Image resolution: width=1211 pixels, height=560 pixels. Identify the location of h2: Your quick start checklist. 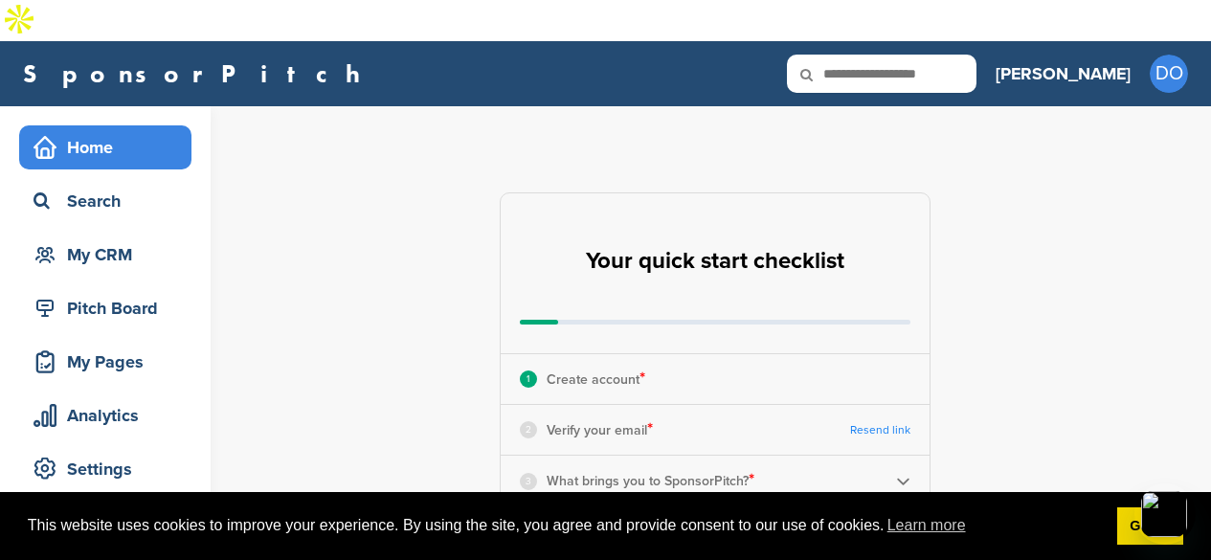
(715, 261).